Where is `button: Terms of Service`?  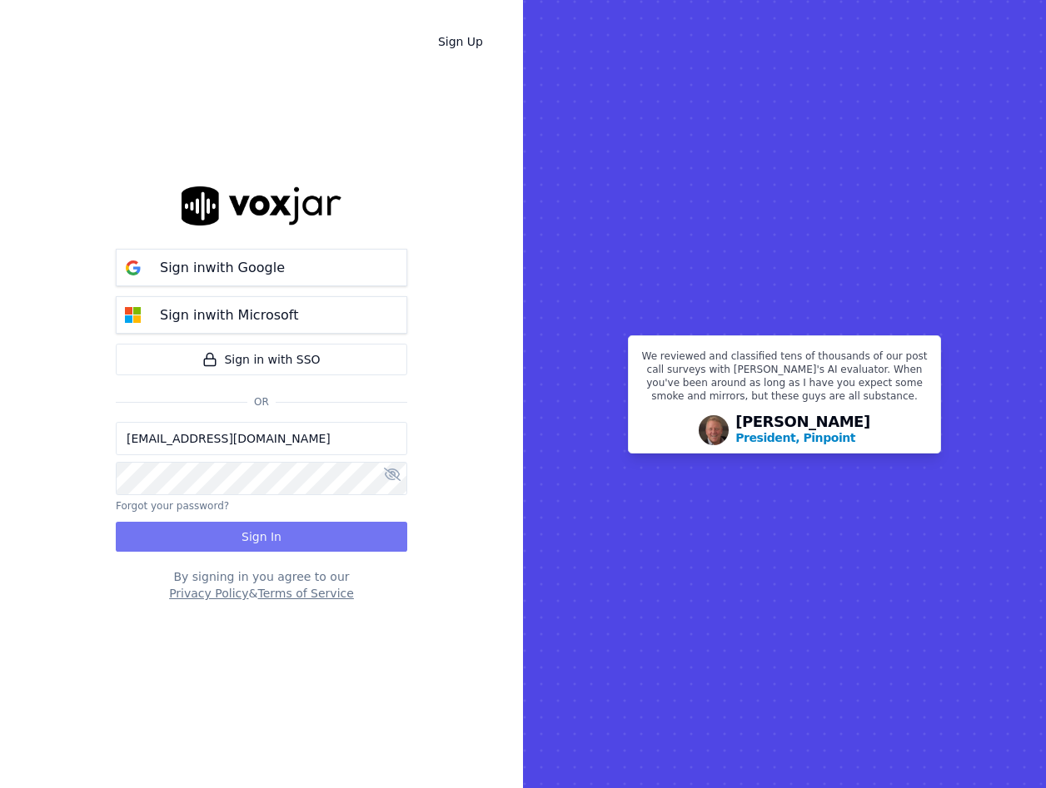
button: Terms of Service is located at coordinates (305, 594).